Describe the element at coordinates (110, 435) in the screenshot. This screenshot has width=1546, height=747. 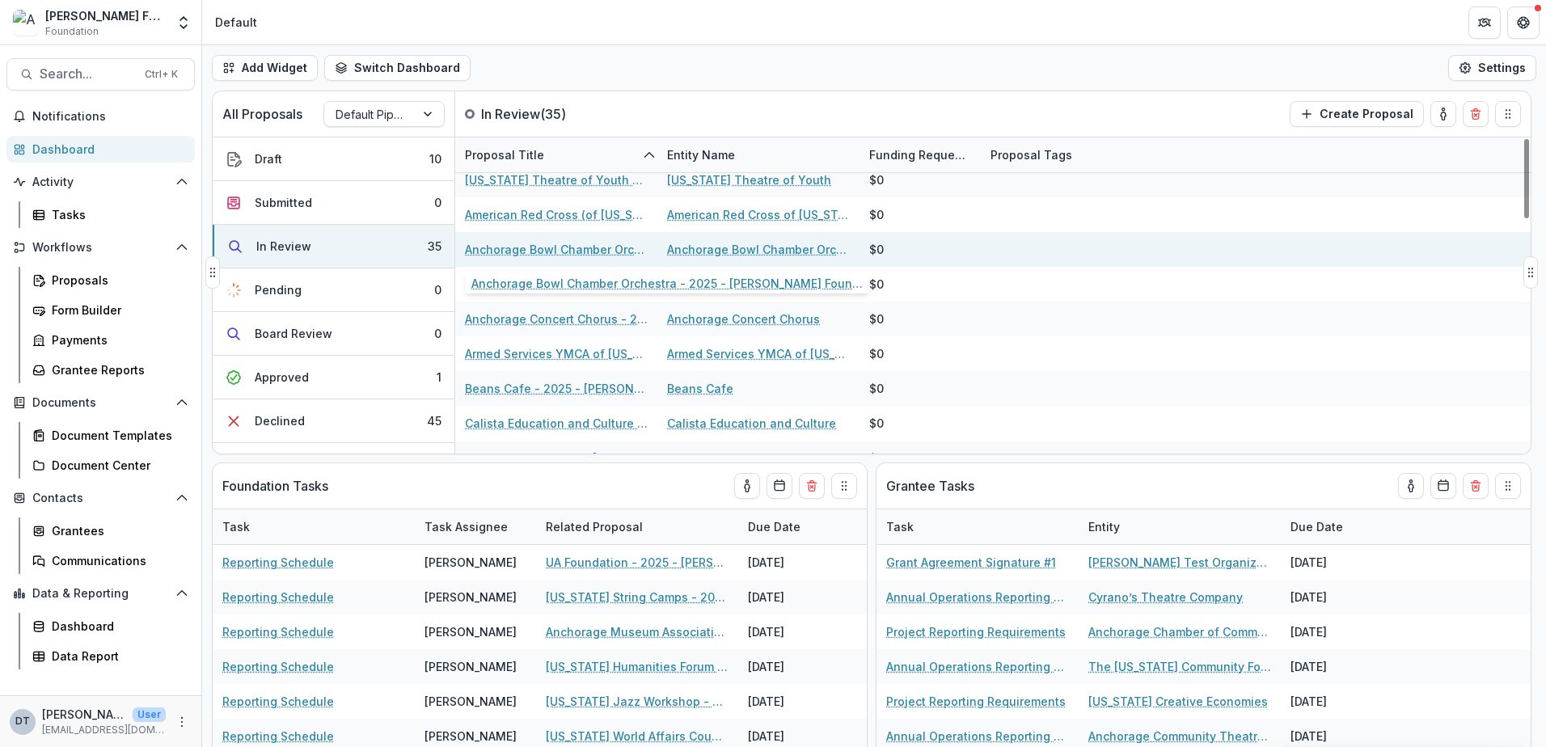
I see `a: Document Templates` at that location.